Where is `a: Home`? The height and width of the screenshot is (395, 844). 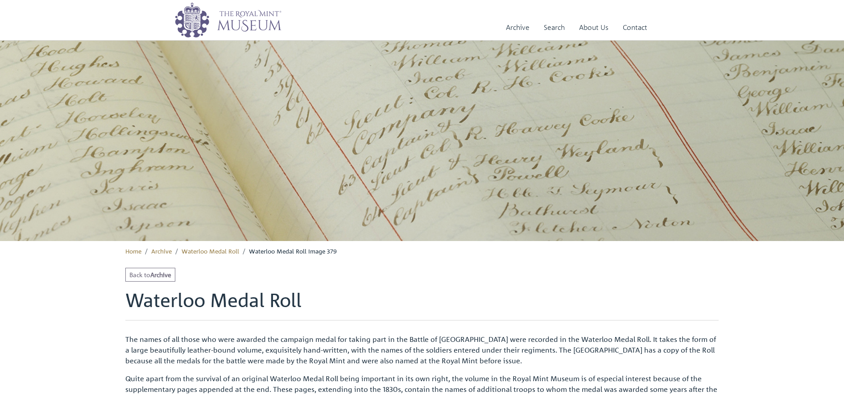 a: Home is located at coordinates (133, 251).